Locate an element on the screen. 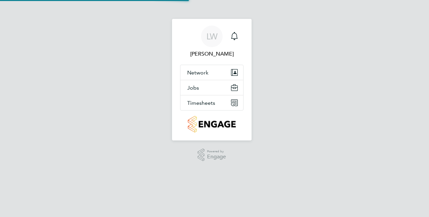  a: Powered byEngage is located at coordinates (212, 155).